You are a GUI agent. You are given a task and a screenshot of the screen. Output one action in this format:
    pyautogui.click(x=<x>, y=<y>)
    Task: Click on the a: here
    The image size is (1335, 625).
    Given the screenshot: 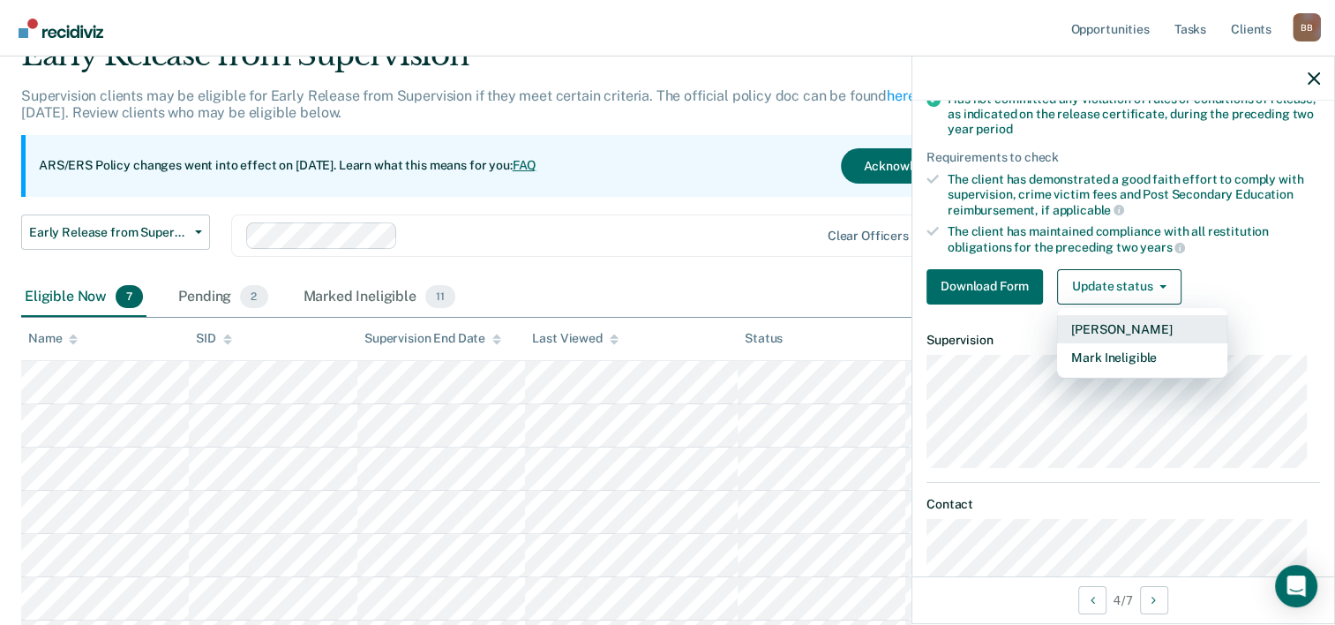 What is the action you would take?
    pyautogui.click(x=901, y=95)
    